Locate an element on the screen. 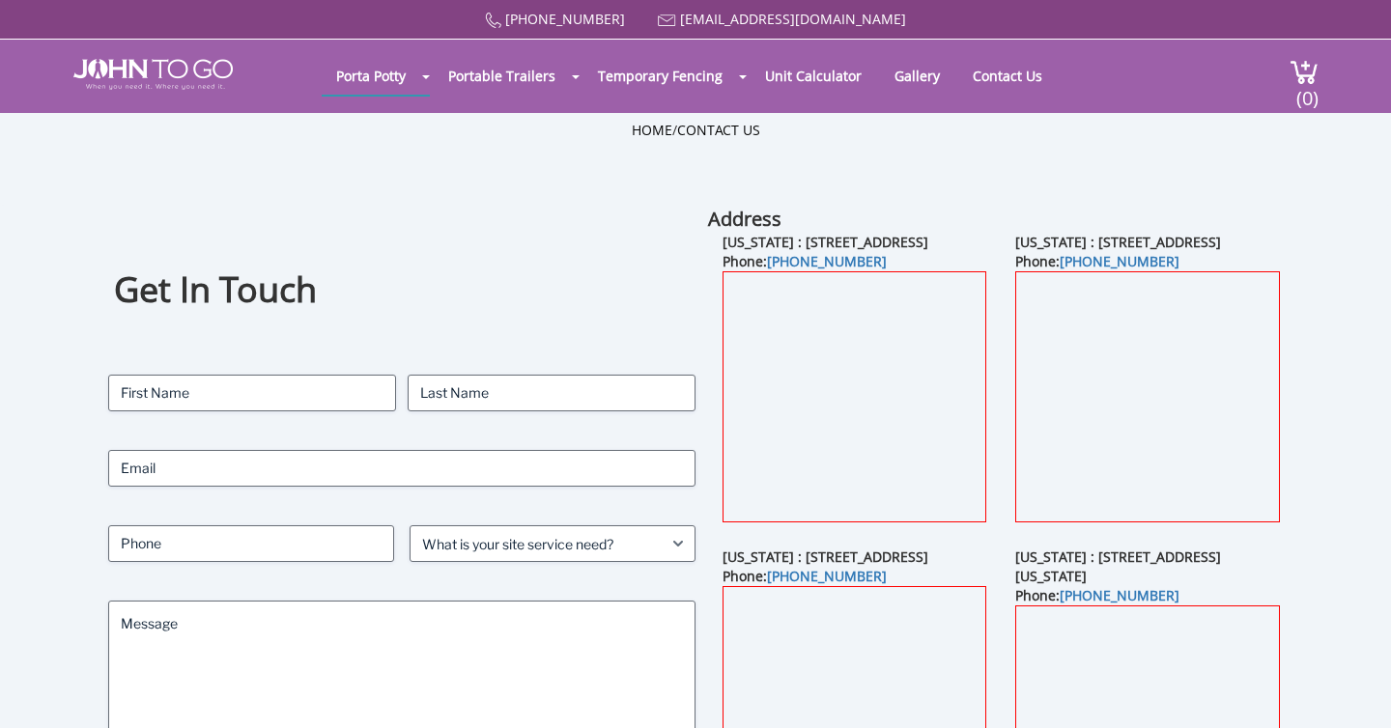  input: Email is located at coordinates (402, 468).